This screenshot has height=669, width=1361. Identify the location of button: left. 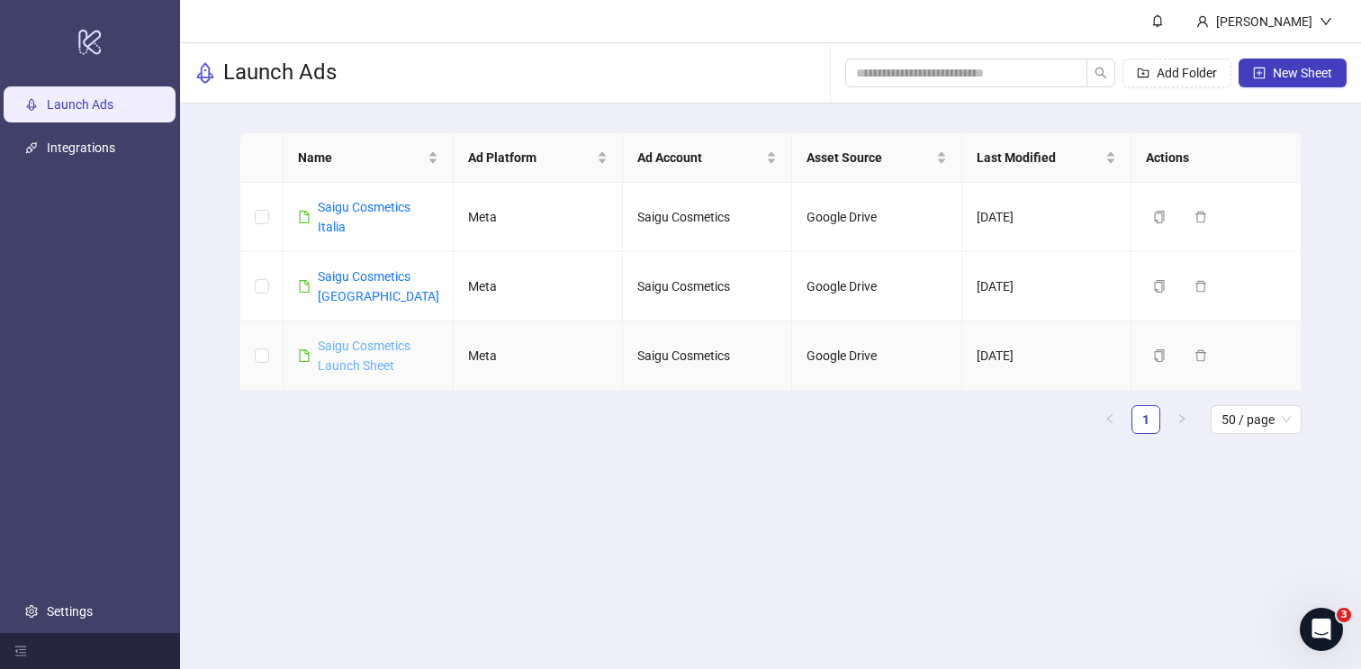
(1110, 419).